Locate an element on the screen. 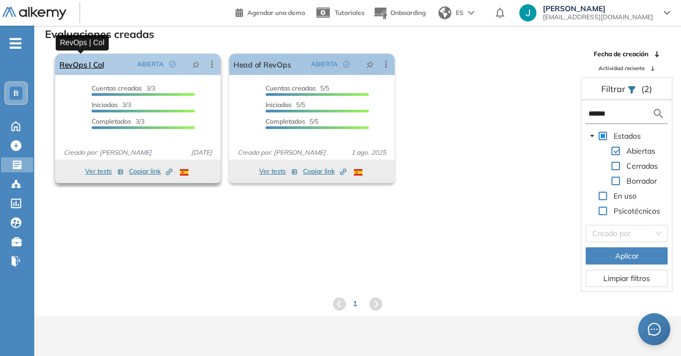 The height and width of the screenshot is (356, 681). span: Limpiar filtros is located at coordinates (626, 278).